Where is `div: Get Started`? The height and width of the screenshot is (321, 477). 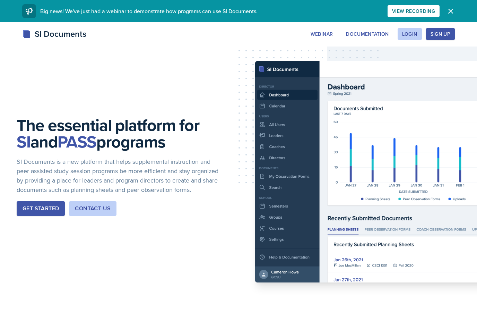
div: Get Started is located at coordinates (41, 208).